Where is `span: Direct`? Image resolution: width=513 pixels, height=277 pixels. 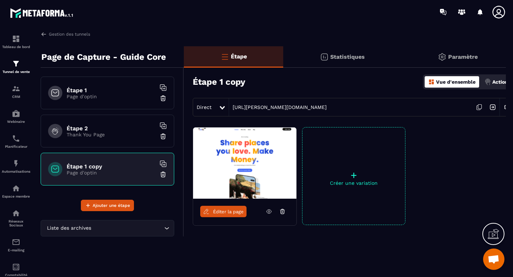 span: Direct is located at coordinates (204, 107).